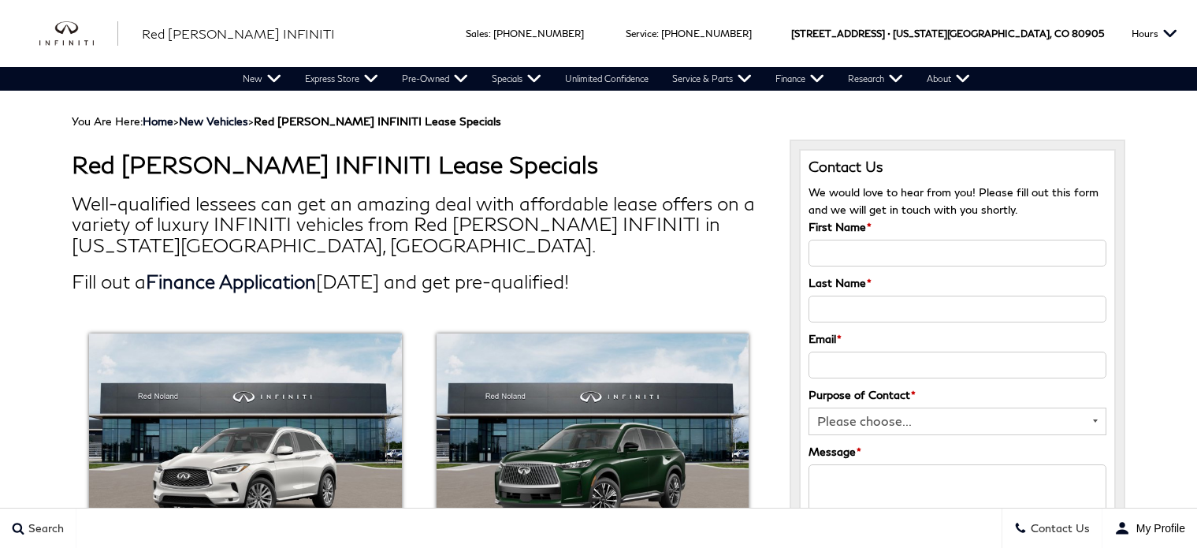 The height and width of the screenshot is (548, 1197). I want to click on div: Breadcrumbs, so click(598, 121).